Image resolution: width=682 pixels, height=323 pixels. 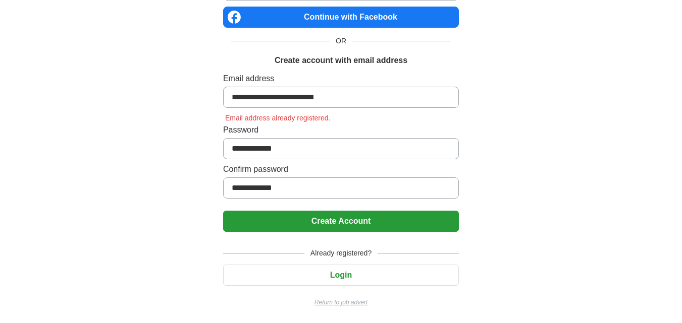 What do you see at coordinates (341, 253) in the screenshot?
I see `span: Already registered?` at bounding box center [341, 253].